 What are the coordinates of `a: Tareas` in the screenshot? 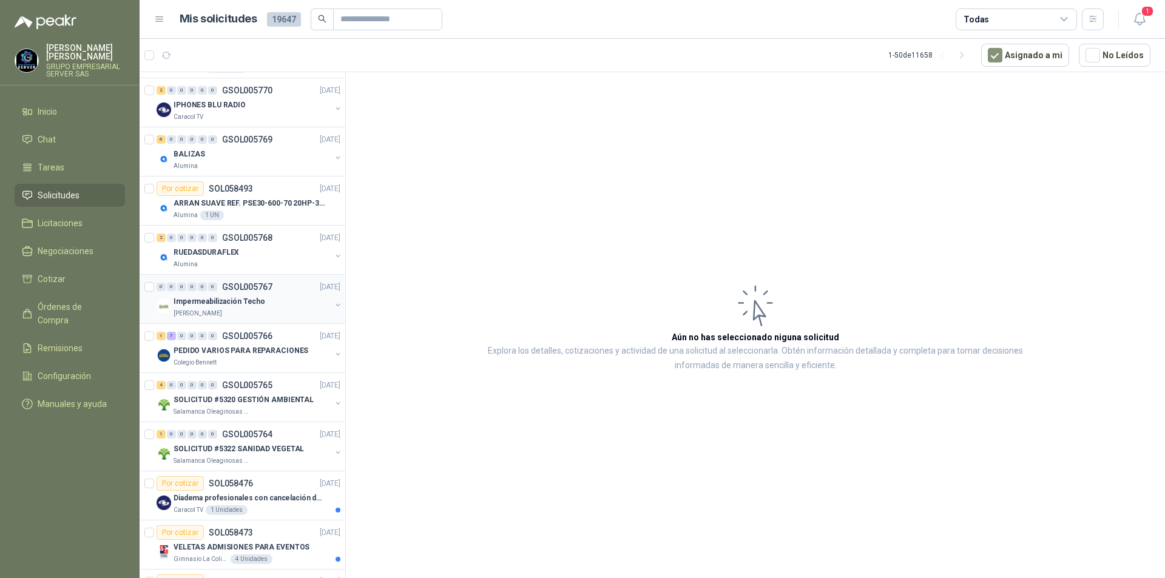 It's located at (70, 167).